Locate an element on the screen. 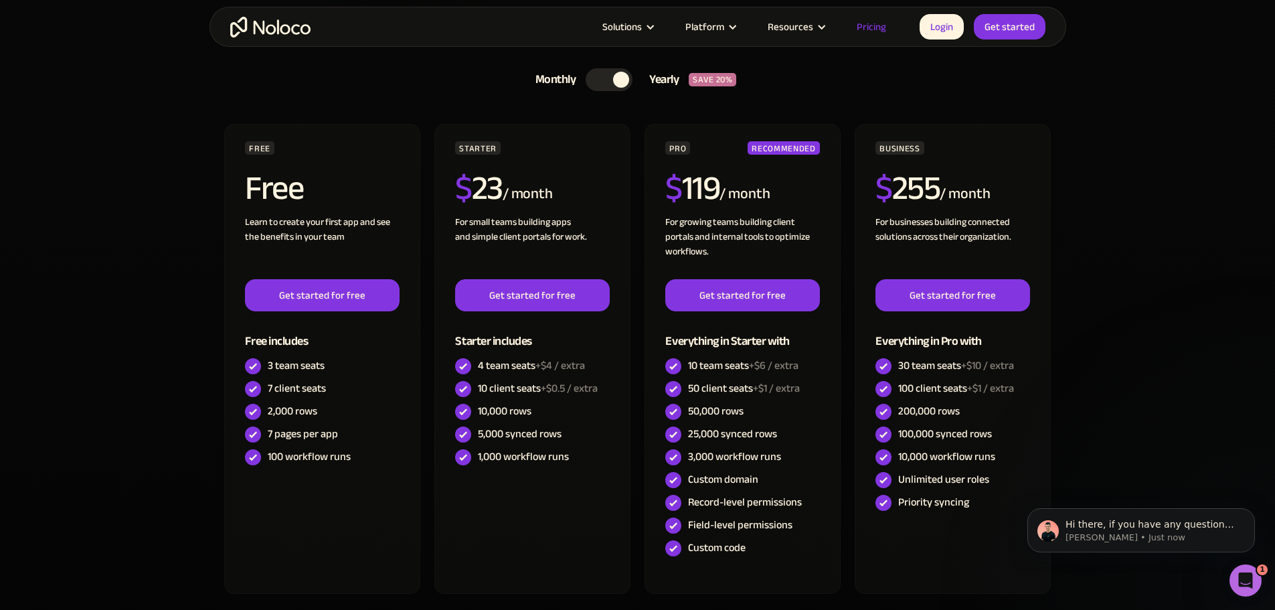 The width and height of the screenshot is (1275, 610). div: 25,000 synced rows is located at coordinates (732, 434).